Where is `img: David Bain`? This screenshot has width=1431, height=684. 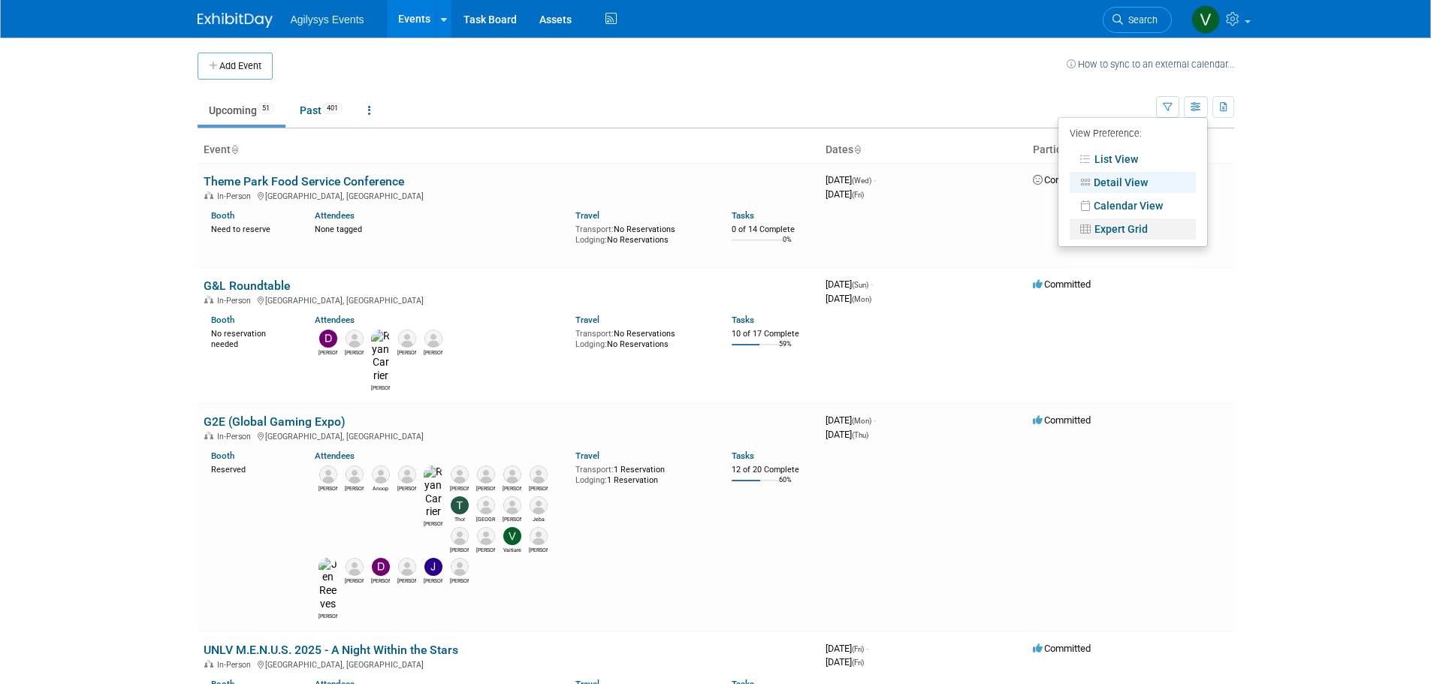 img: David Bain is located at coordinates (355, 475).